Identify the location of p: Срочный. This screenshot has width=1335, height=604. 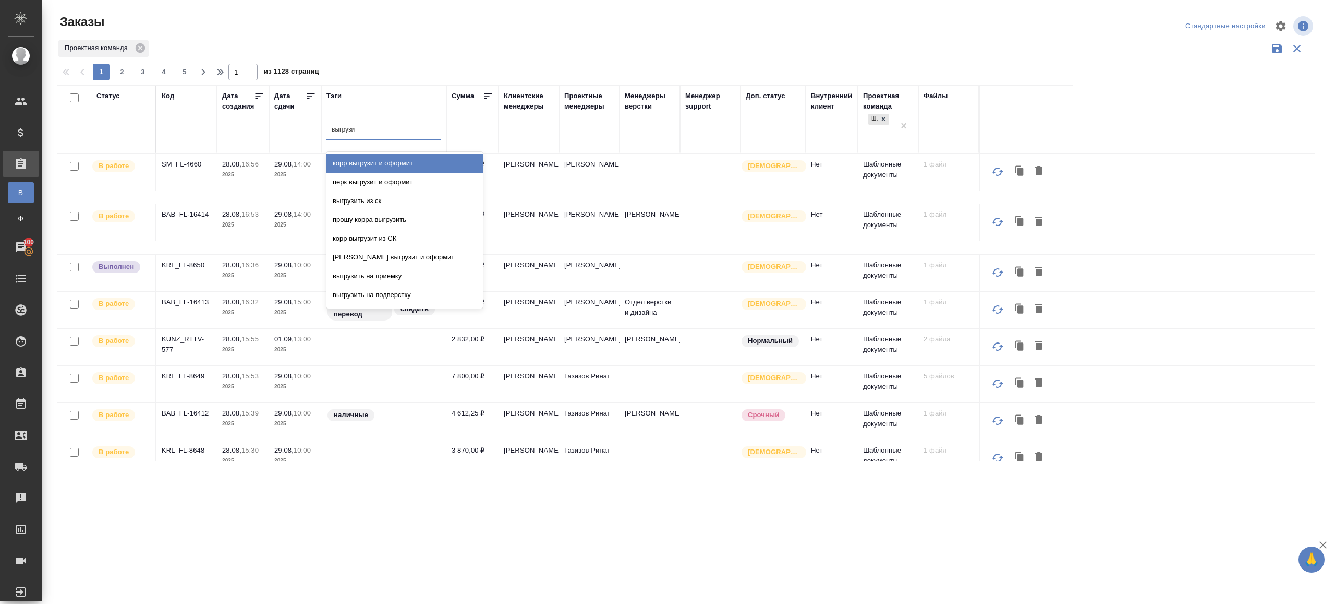
(764, 415).